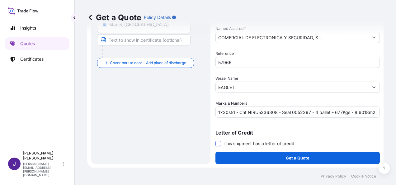 The width and height of the screenshot is (396, 185). What do you see at coordinates (37, 59) in the screenshot?
I see `a: Certificates` at bounding box center [37, 59].